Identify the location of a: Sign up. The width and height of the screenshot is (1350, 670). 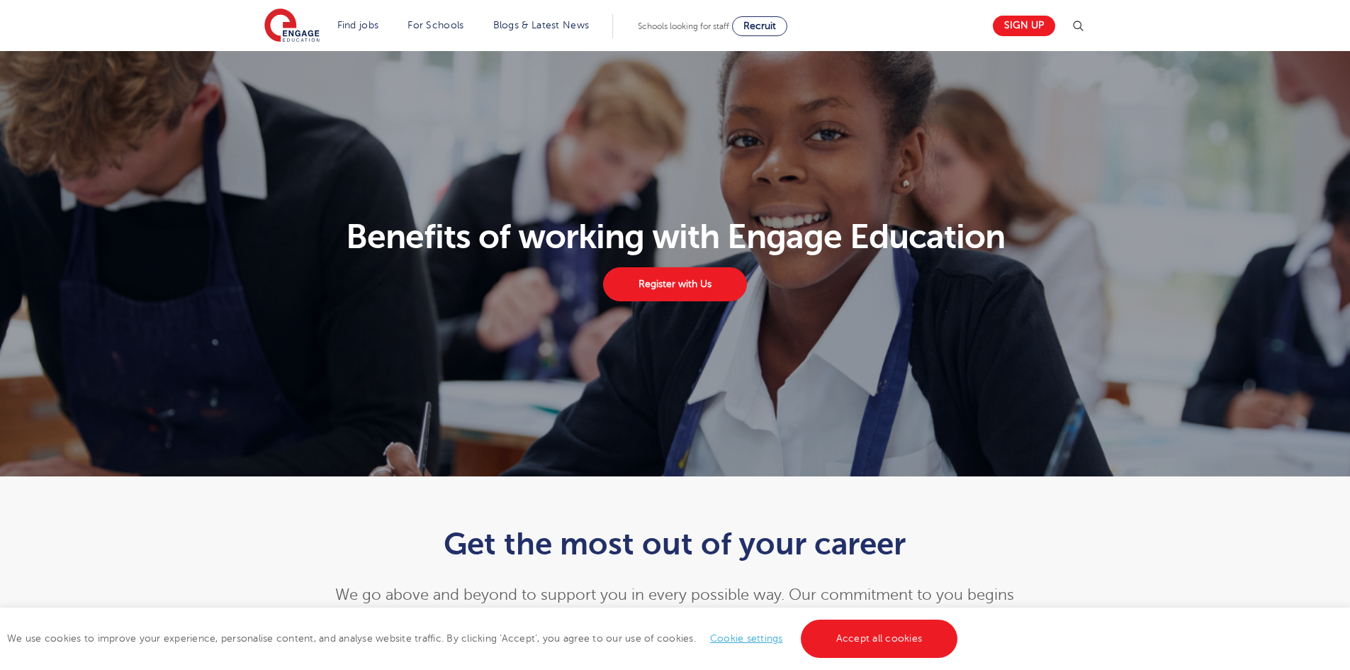
(1024, 26).